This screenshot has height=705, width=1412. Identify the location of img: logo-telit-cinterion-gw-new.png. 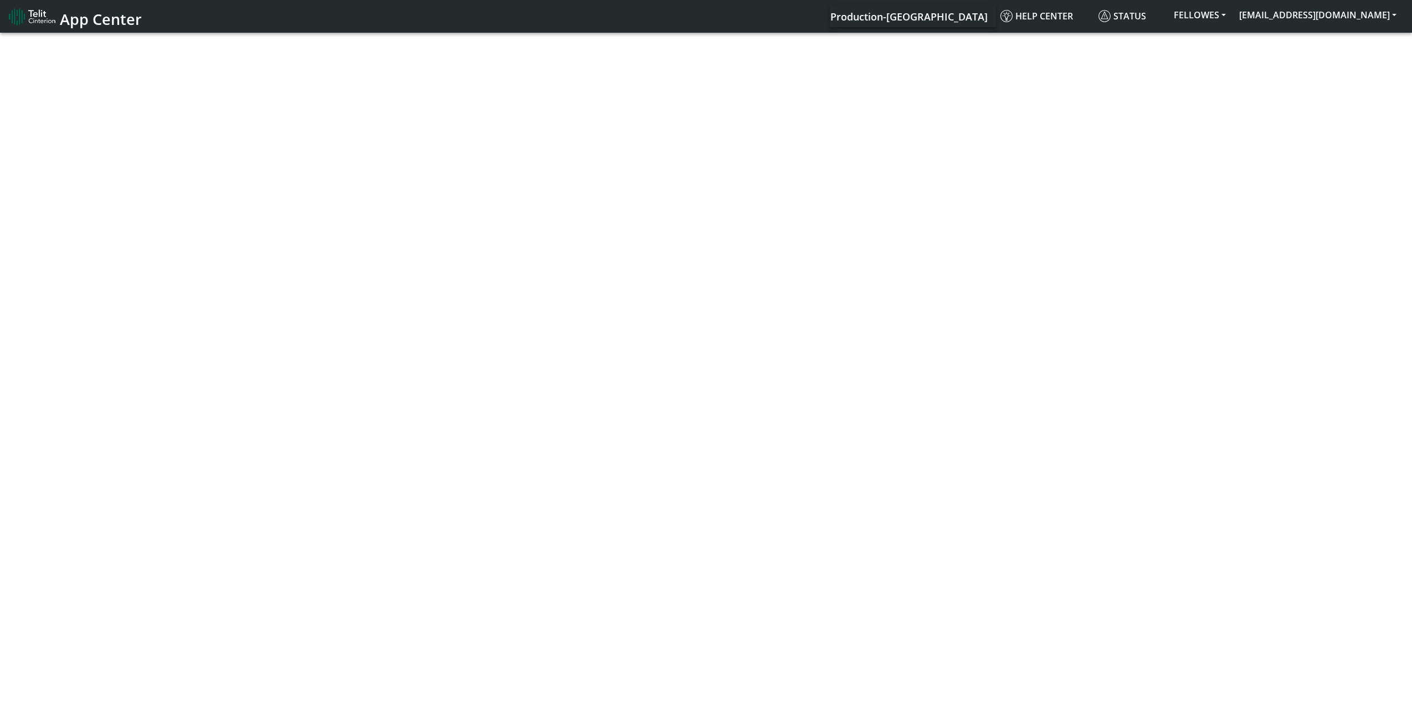
(32, 17).